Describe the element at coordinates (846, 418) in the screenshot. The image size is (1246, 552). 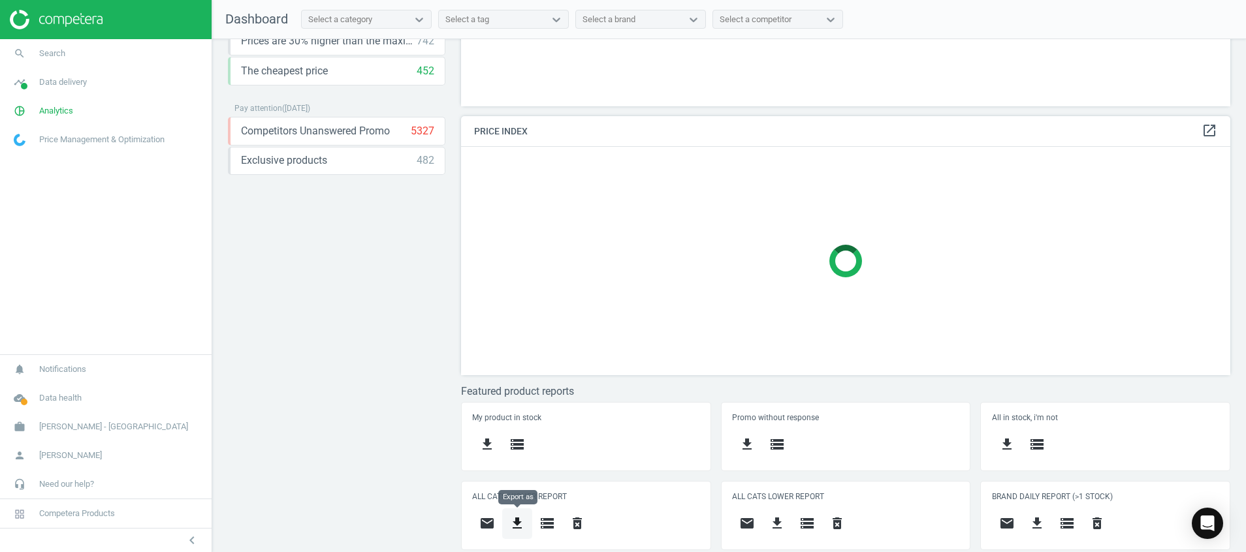
I see `h5: Promo without response` at that location.